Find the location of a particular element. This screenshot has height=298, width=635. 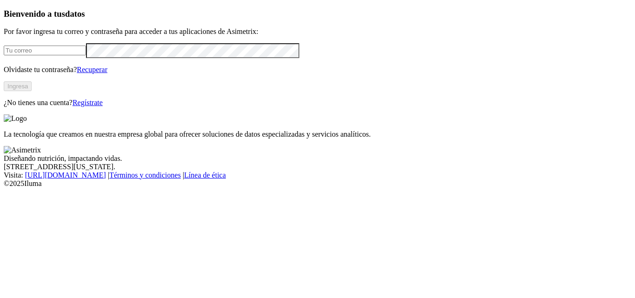

a: Línea de ética is located at coordinates (205, 175).